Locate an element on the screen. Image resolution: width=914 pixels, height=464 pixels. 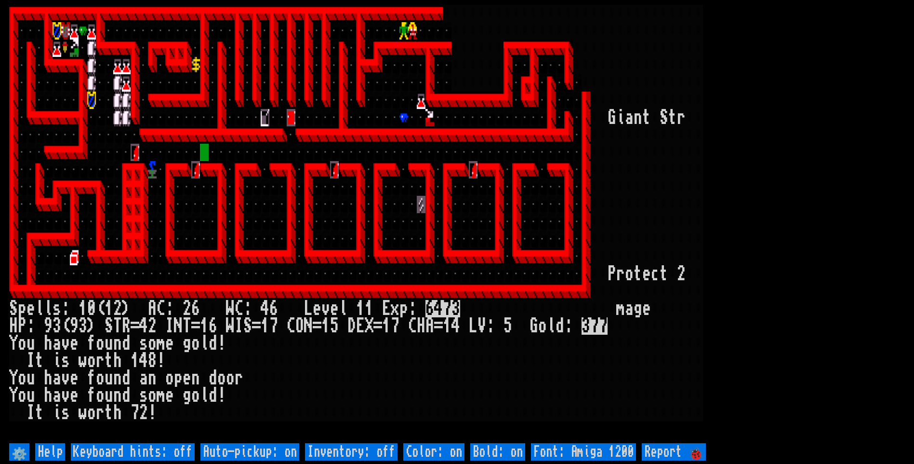
div: p is located at coordinates (404, 308).